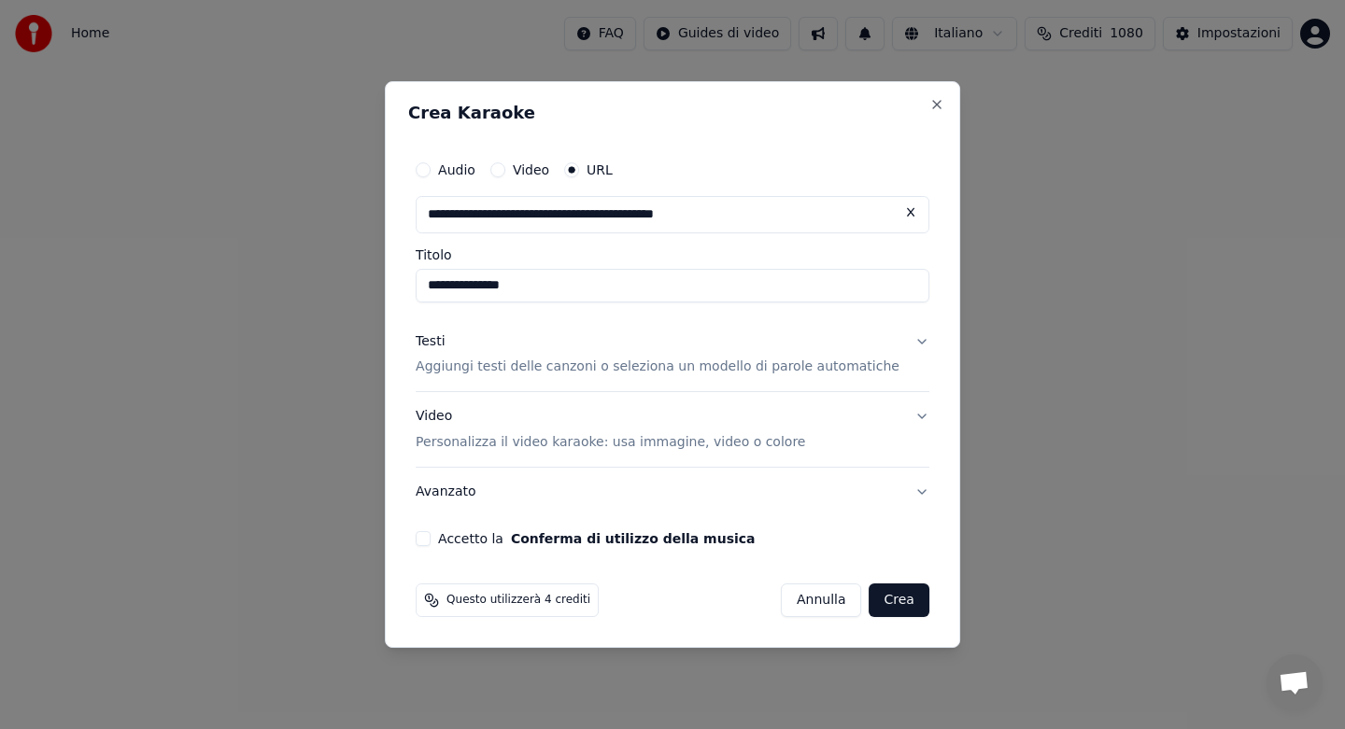 The image size is (1345, 729). Describe the element at coordinates (672, 113) in the screenshot. I see `h2: Crea Karaoke` at that location.